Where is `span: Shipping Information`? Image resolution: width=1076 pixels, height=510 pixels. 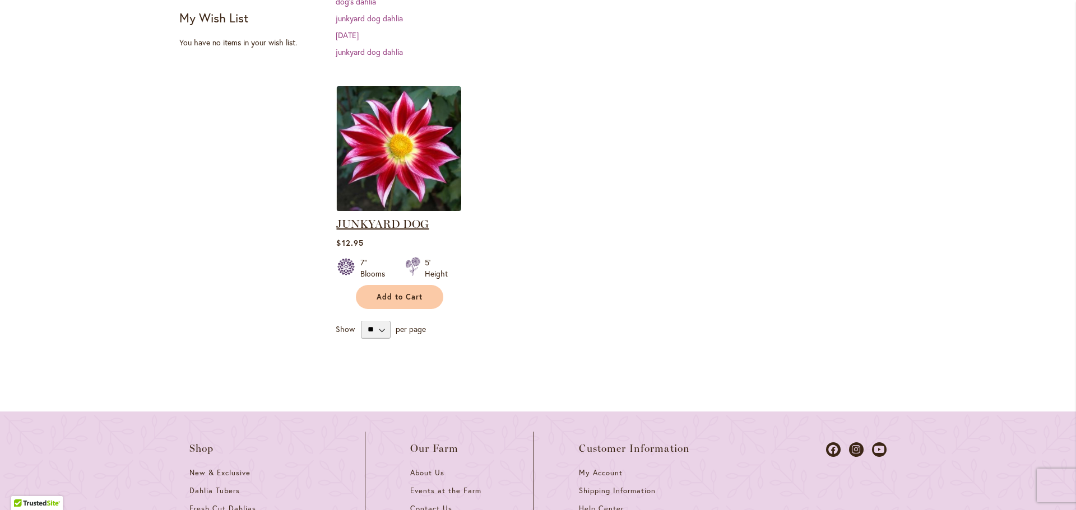
span: Shipping Information is located at coordinates (617, 491).